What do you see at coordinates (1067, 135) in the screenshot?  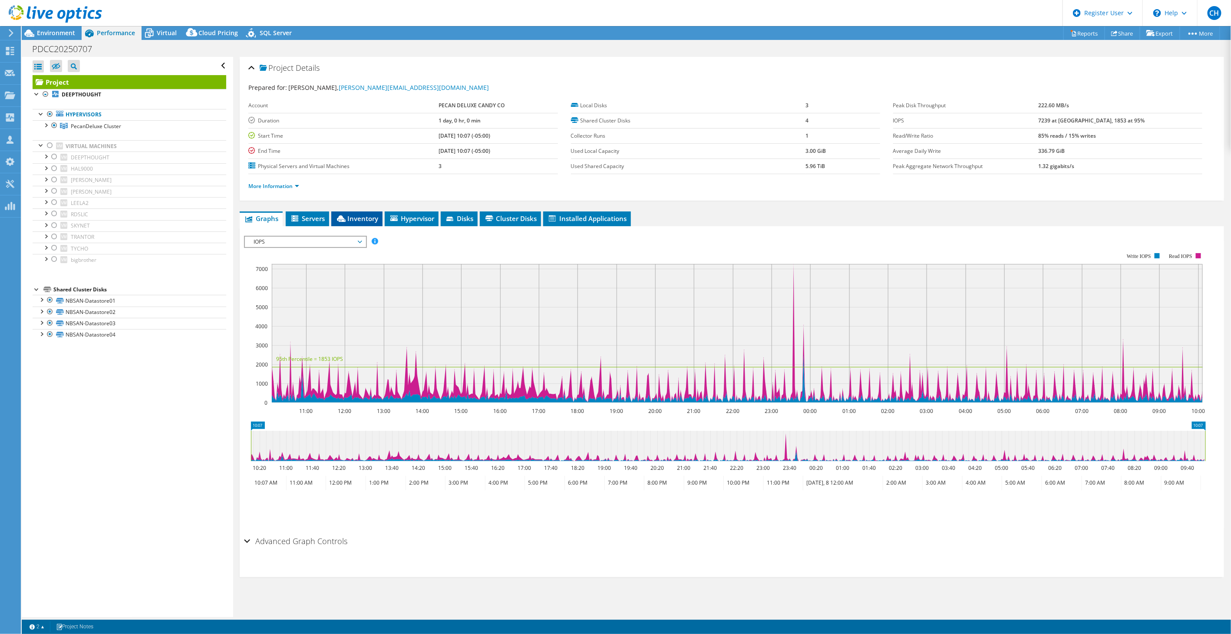 I see `b: 85% reads / 15% writes` at bounding box center [1067, 135].